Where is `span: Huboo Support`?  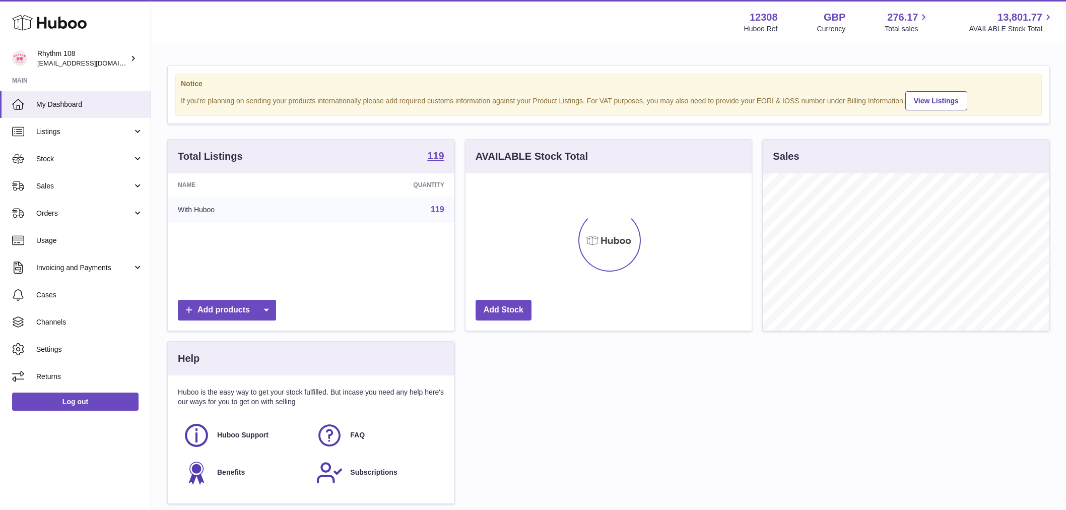
span: Huboo Support is located at coordinates (243, 435).